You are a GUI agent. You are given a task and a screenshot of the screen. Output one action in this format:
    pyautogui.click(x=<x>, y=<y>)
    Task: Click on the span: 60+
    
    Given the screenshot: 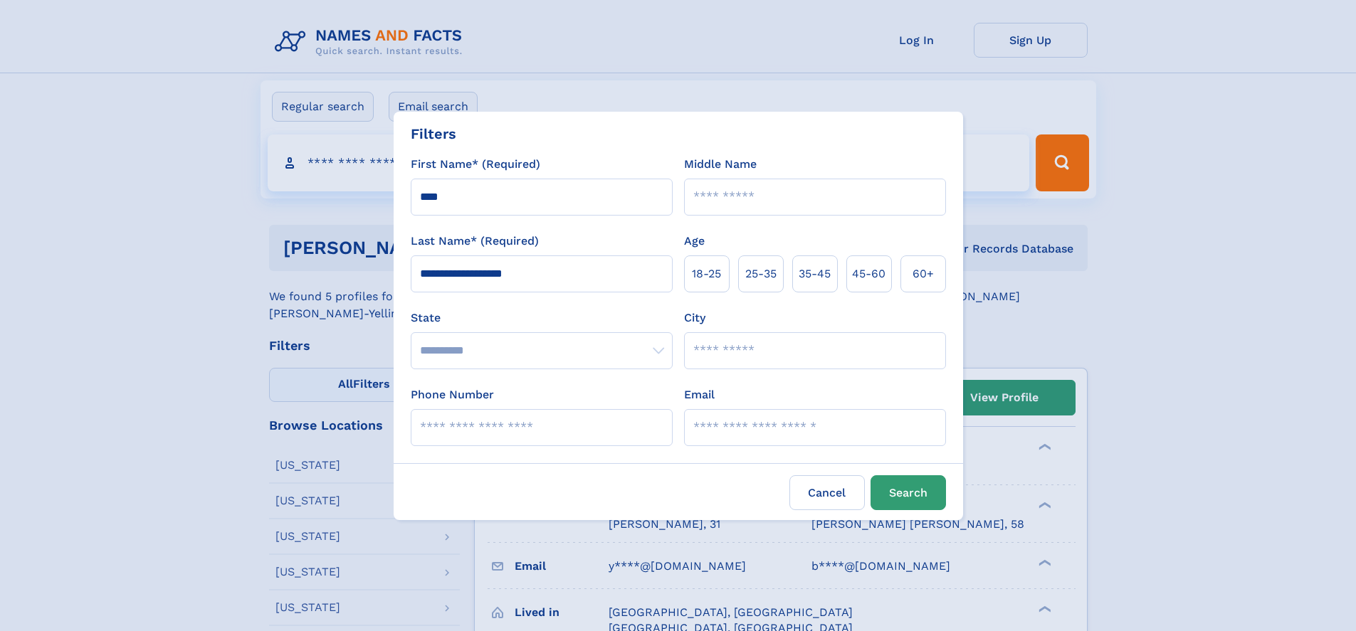 What is the action you would take?
    pyautogui.click(x=923, y=274)
    